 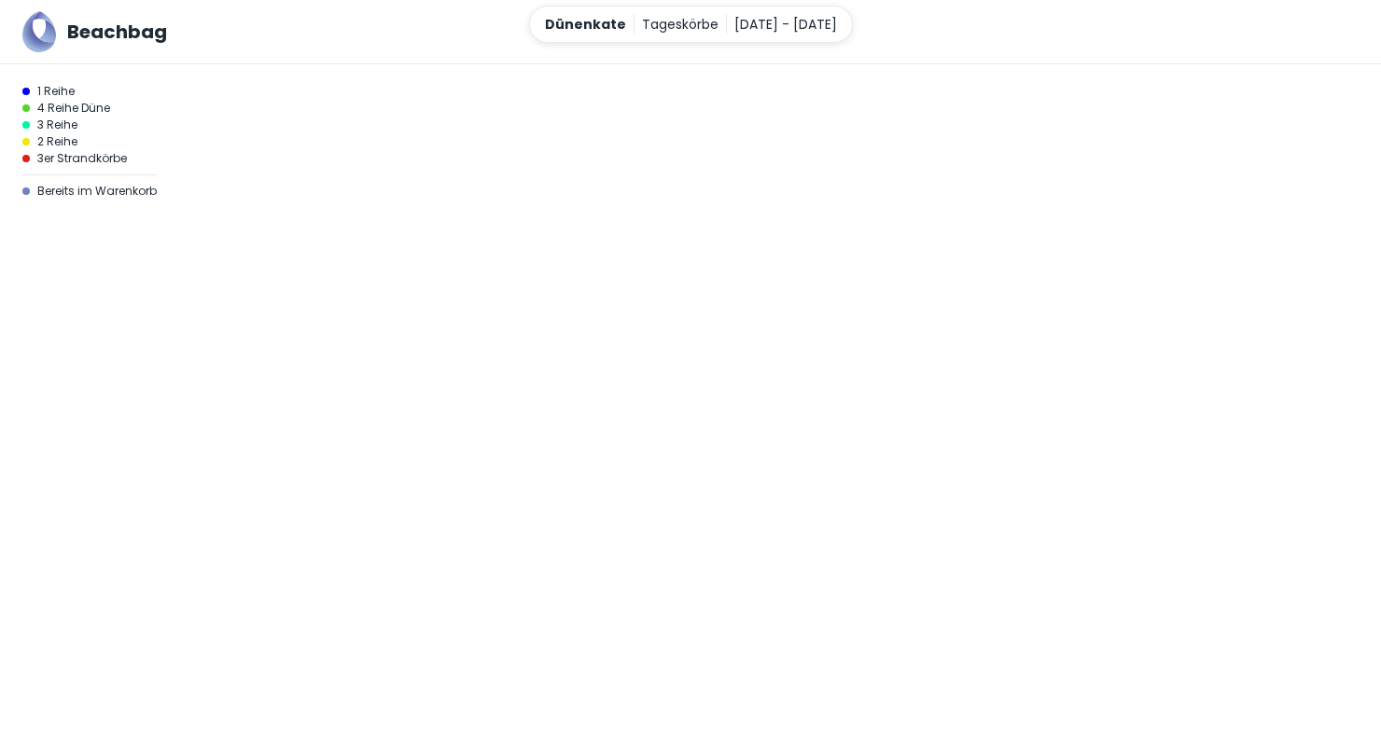 I want to click on img: Beachbag, so click(x=39, y=32).